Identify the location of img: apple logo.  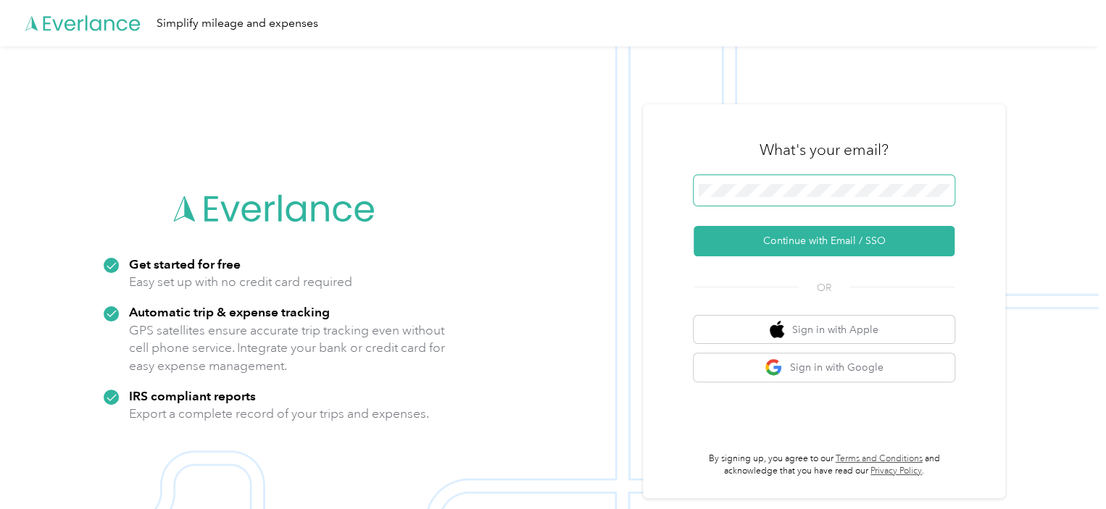
(777, 330).